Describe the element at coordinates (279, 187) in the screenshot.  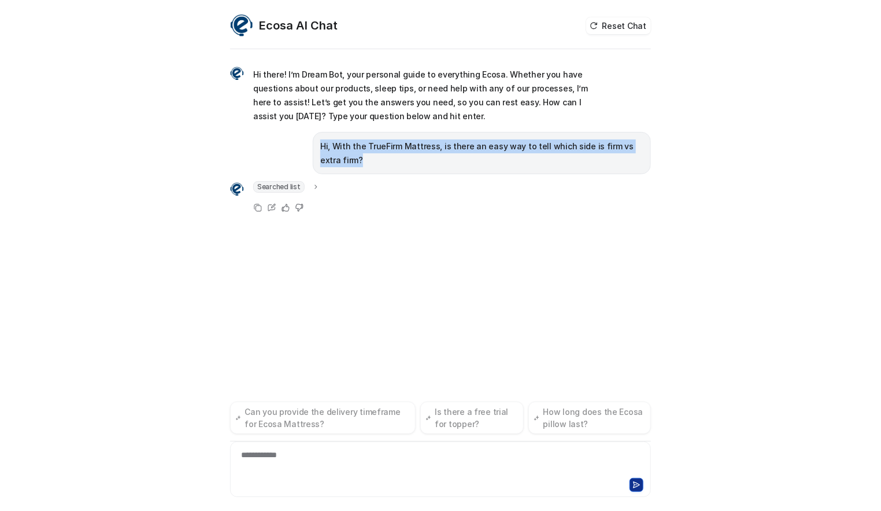
I see `span: Searched list` at that location.